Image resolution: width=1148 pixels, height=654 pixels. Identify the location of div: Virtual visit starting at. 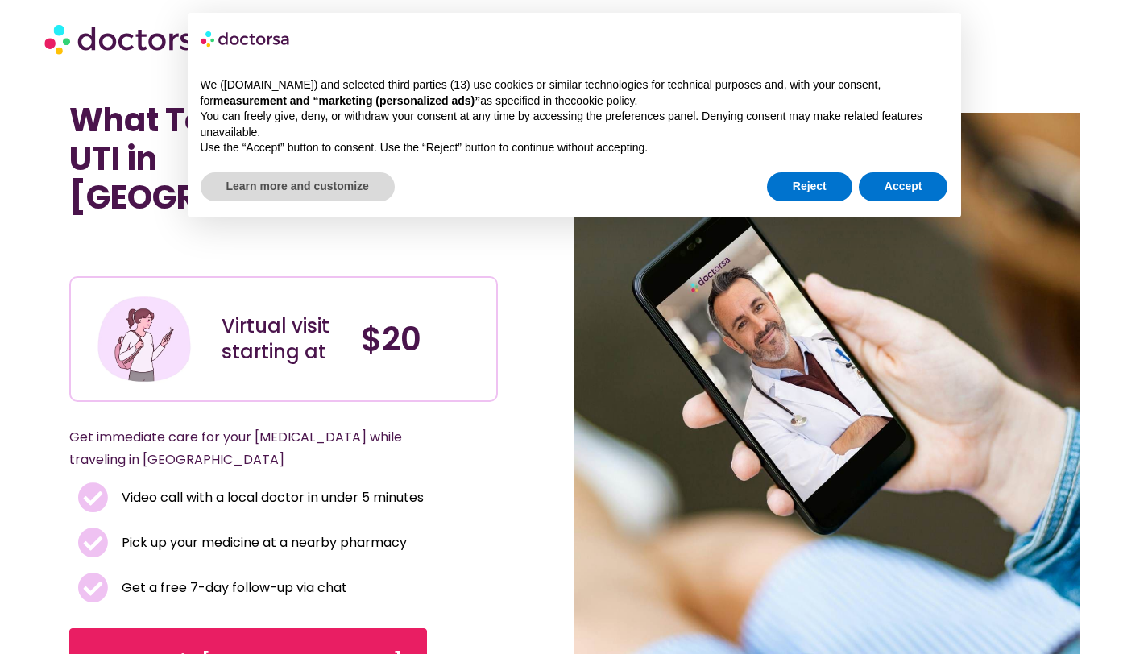
(283, 339).